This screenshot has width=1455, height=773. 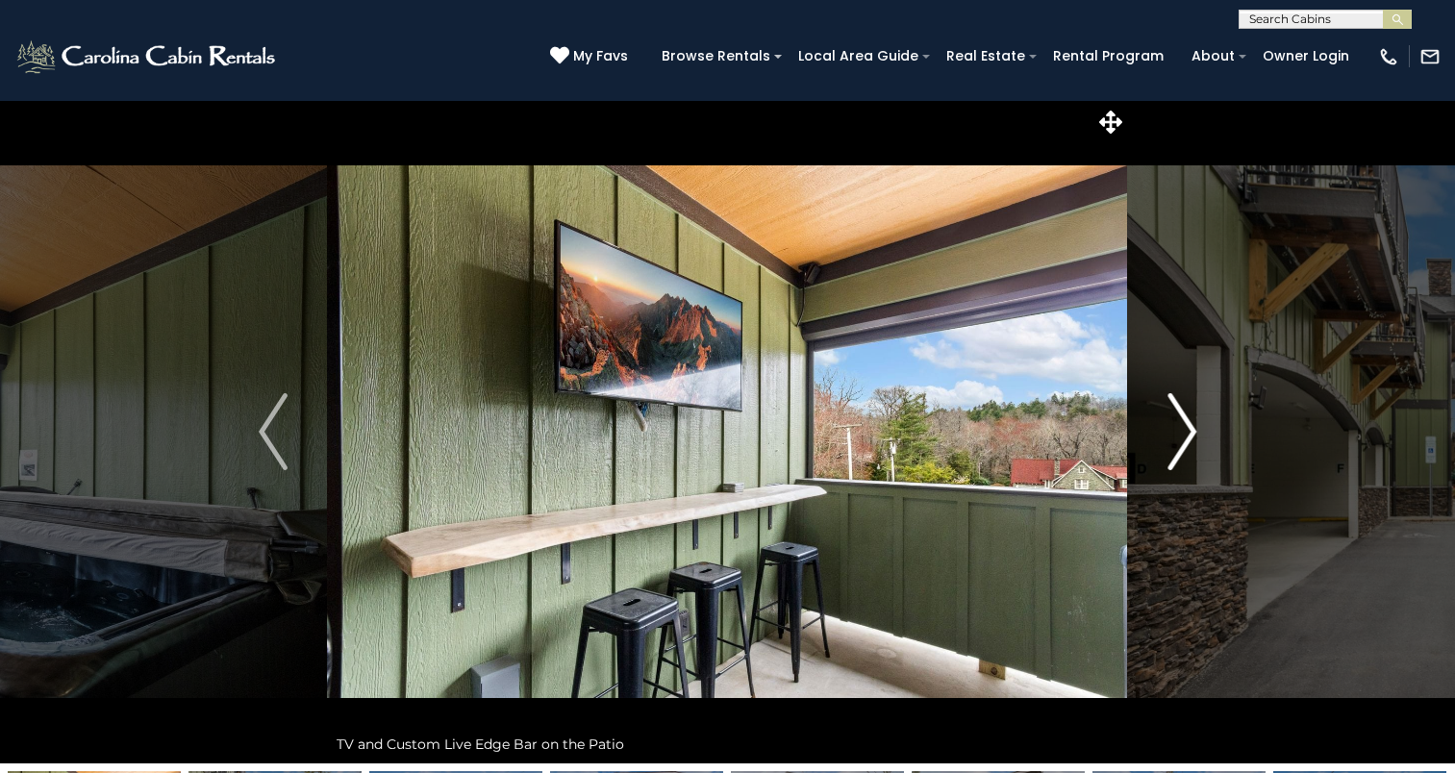 I want to click on button: Previous, so click(x=273, y=432).